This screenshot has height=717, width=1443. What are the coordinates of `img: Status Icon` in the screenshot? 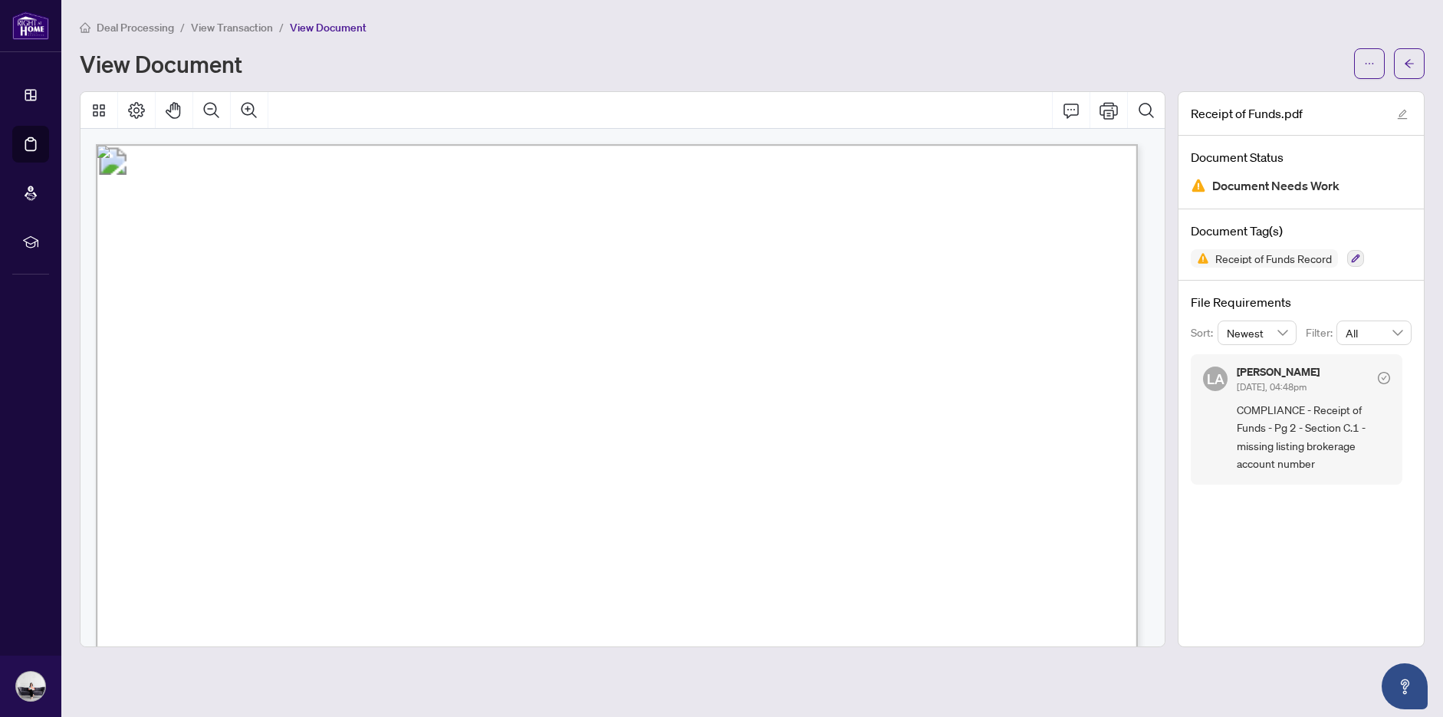 It's located at (1200, 258).